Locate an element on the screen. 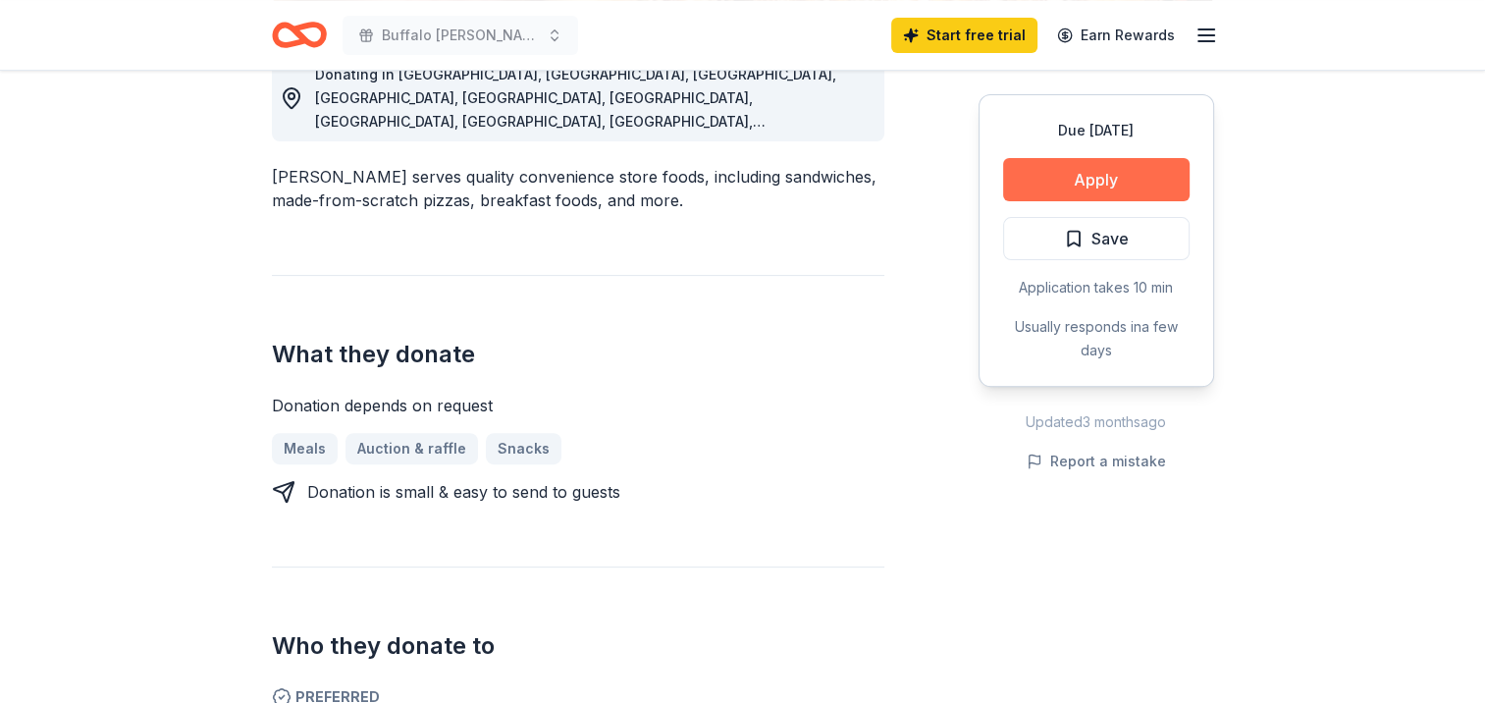 Image resolution: width=1485 pixels, height=703 pixels. div: Donation depends on request is located at coordinates (578, 405).